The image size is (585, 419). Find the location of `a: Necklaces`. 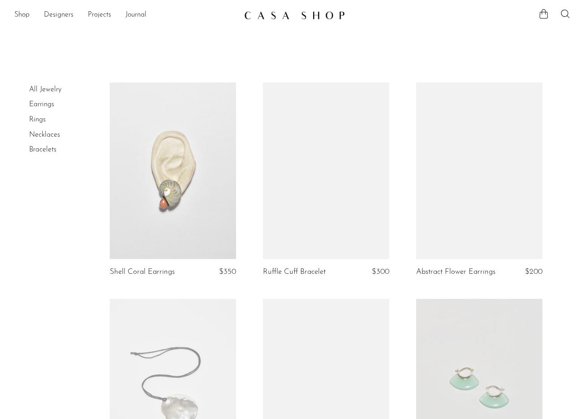

a: Necklaces is located at coordinates (44, 135).